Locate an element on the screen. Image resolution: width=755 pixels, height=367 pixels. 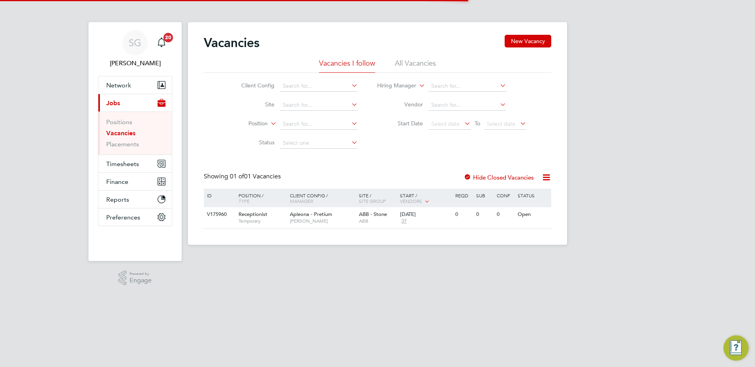
a: Vacancies is located at coordinates (121, 133).